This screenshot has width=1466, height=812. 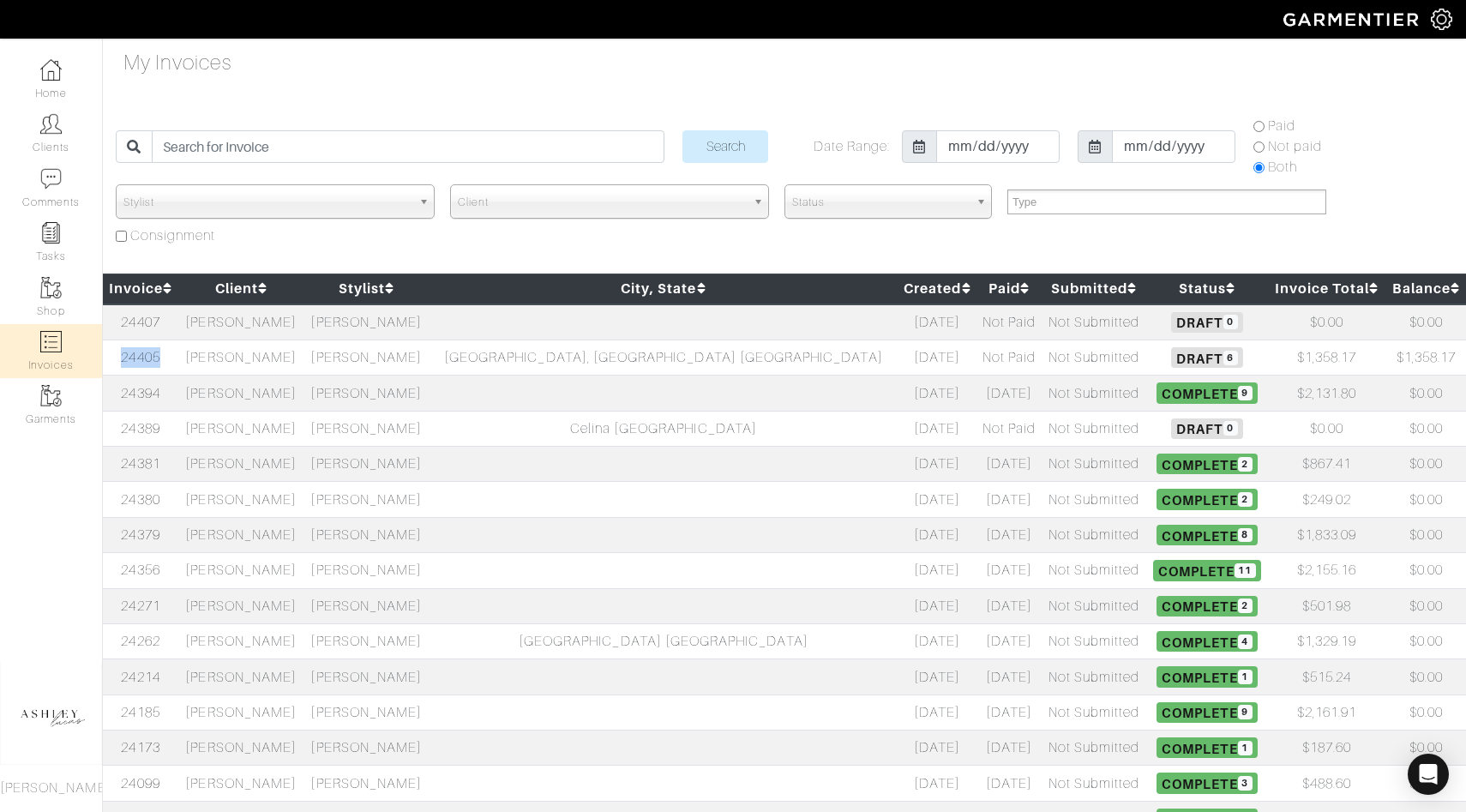 What do you see at coordinates (1327, 606) in the screenshot?
I see `td: $501.98` at bounding box center [1327, 606].